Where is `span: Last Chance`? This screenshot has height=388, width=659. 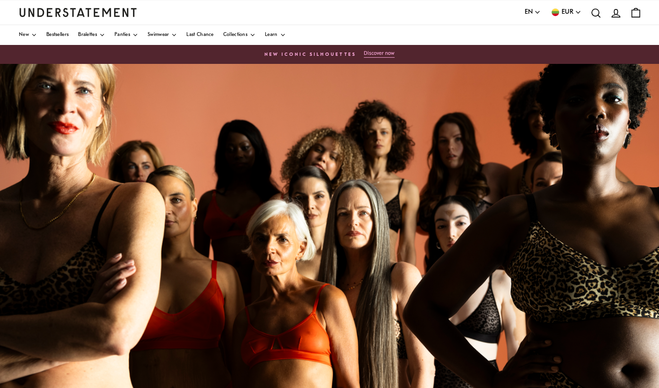
span: Last Chance is located at coordinates (200, 35).